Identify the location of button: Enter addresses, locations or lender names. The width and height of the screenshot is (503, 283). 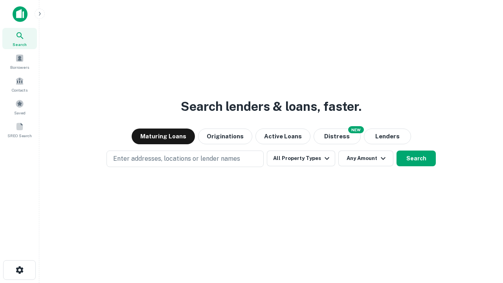
(185, 159).